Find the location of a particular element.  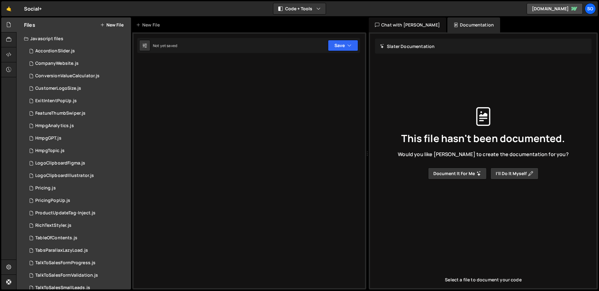

button: Save is located at coordinates (343, 46).